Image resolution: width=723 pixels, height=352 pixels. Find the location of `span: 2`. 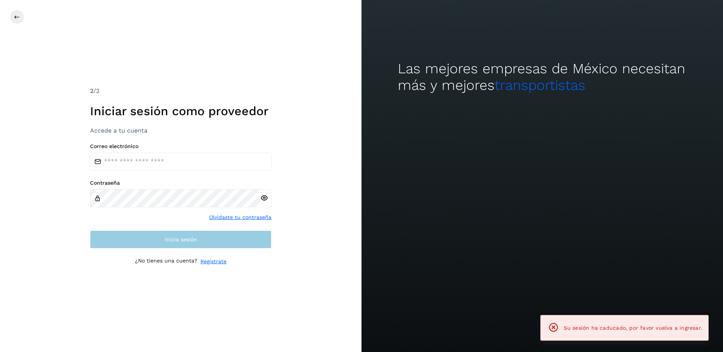

span: 2 is located at coordinates (92, 91).